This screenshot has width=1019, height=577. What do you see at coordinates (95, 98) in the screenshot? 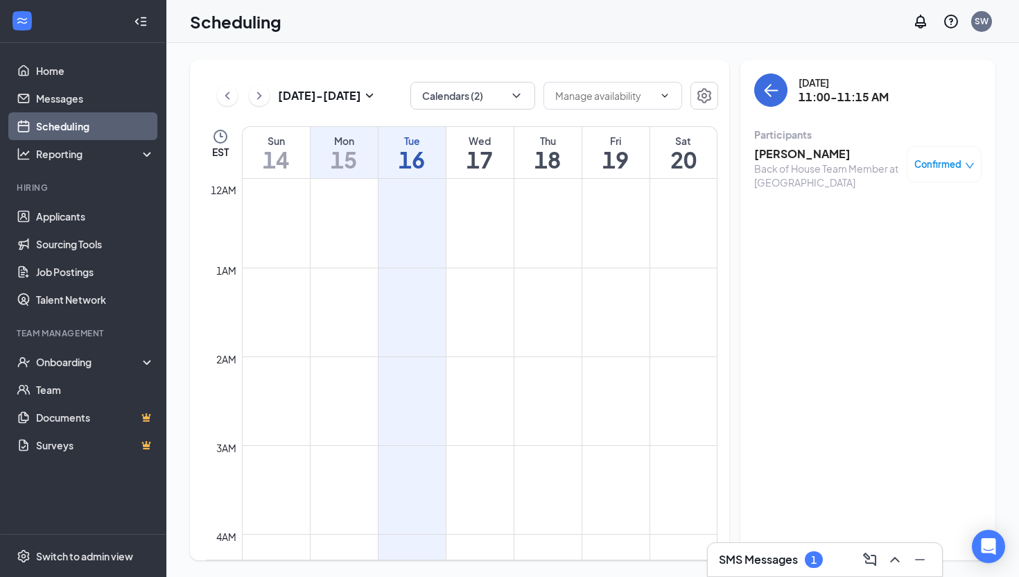
I see `a: Messages` at bounding box center [95, 98].